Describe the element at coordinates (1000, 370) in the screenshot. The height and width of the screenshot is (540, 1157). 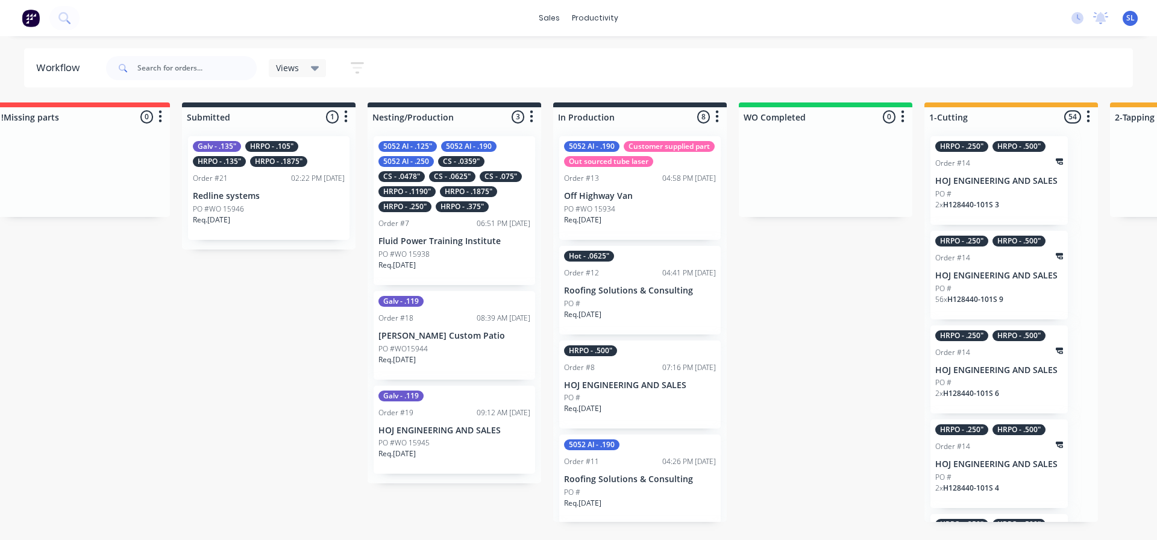
I see `div: HRPO - .250"HRPO - .500"Order #14HOJ ENGINEERING AND SALESPO #2xH128440-101S 6` at that location.